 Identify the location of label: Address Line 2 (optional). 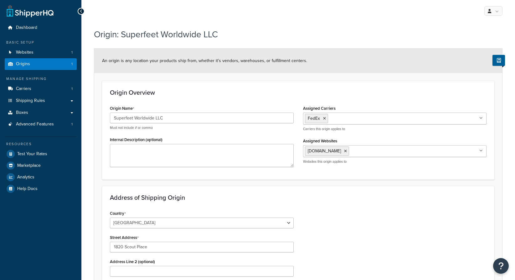
(133, 261).